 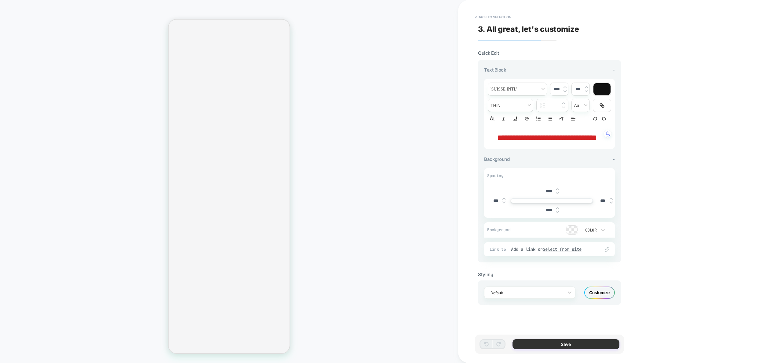 What do you see at coordinates (510, 105) in the screenshot?
I see `span: fontWeight` at bounding box center [510, 105].